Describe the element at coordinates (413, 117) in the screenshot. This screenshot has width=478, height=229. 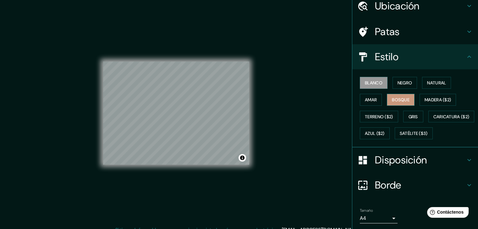
I see `font: Gris` at that location.